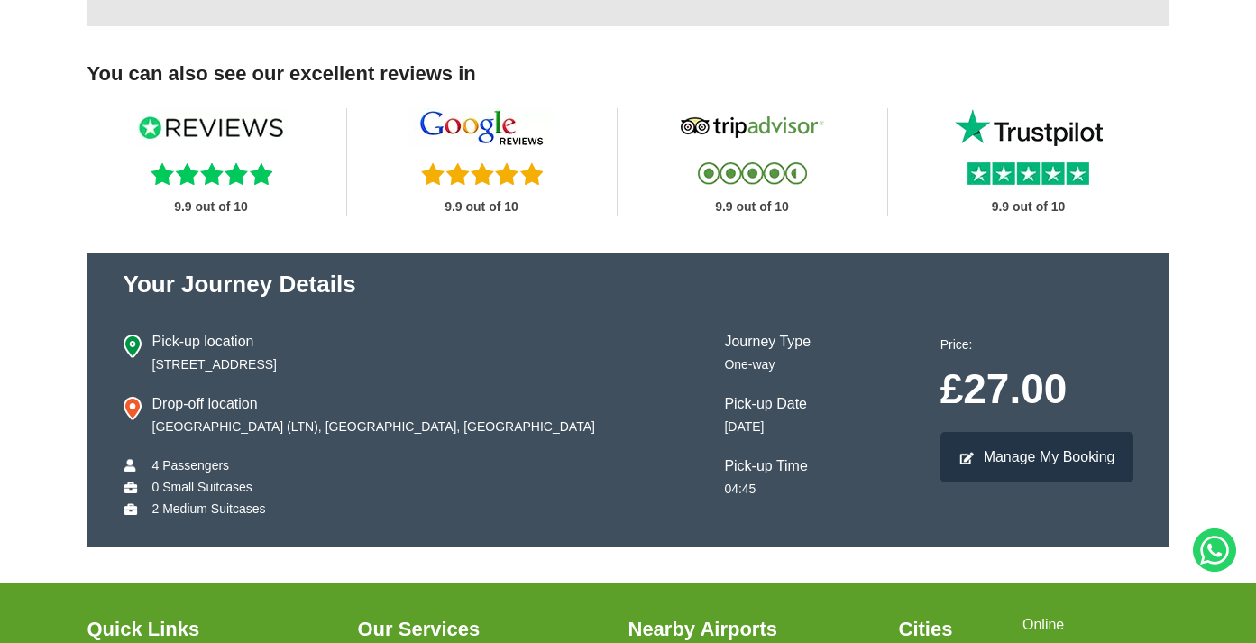  What do you see at coordinates (767, 364) in the screenshot?
I see `p: One-way` at bounding box center [767, 364].